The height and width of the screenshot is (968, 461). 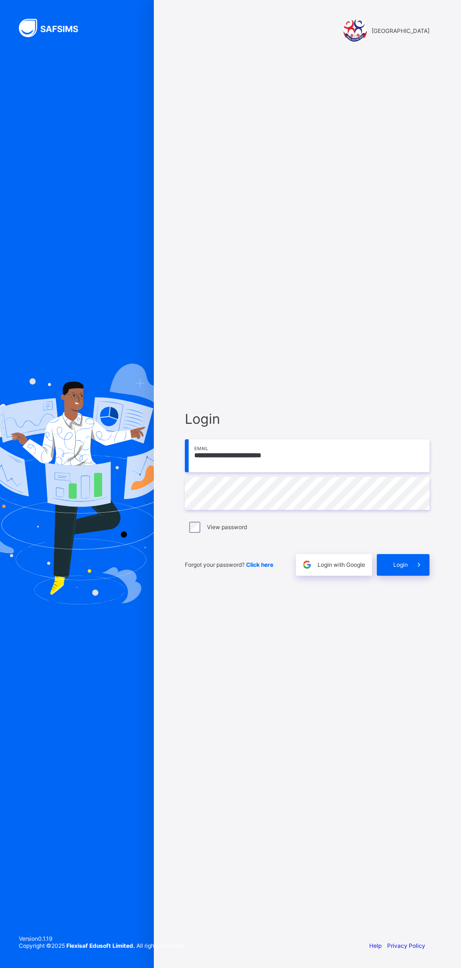 I want to click on span: Copyright © 2025 All rights reserved., so click(x=102, y=946).